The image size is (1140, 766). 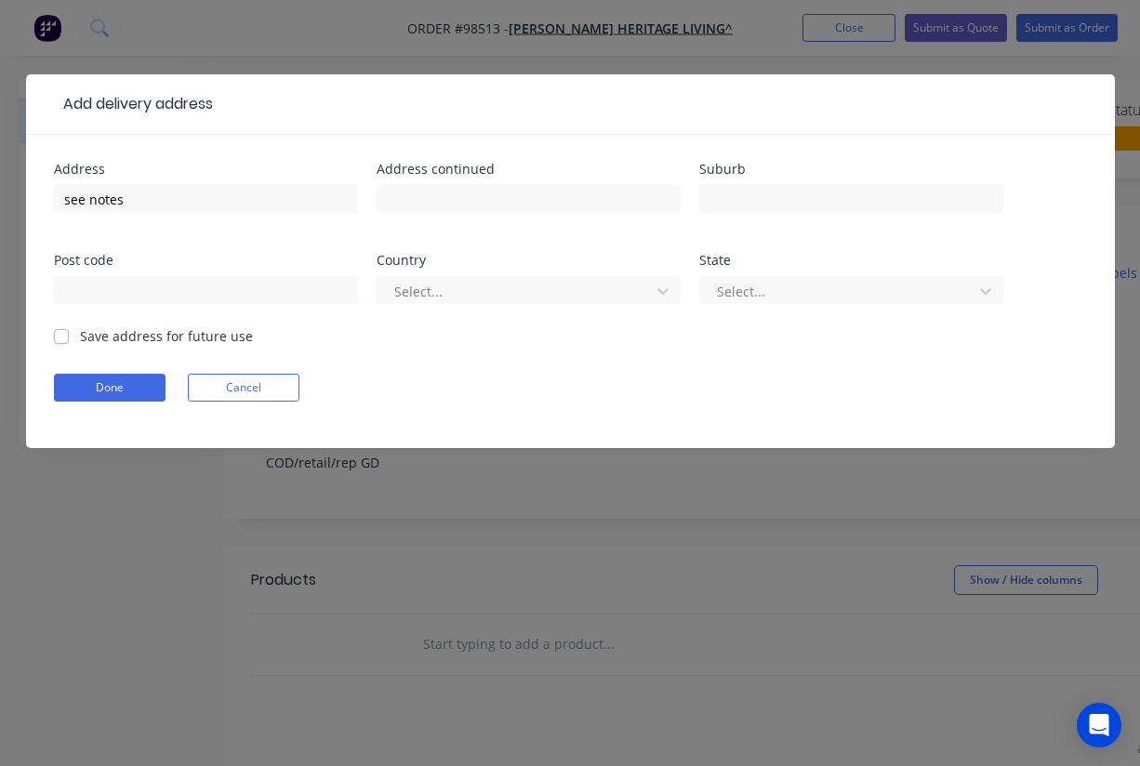 I want to click on div: State, so click(x=851, y=260).